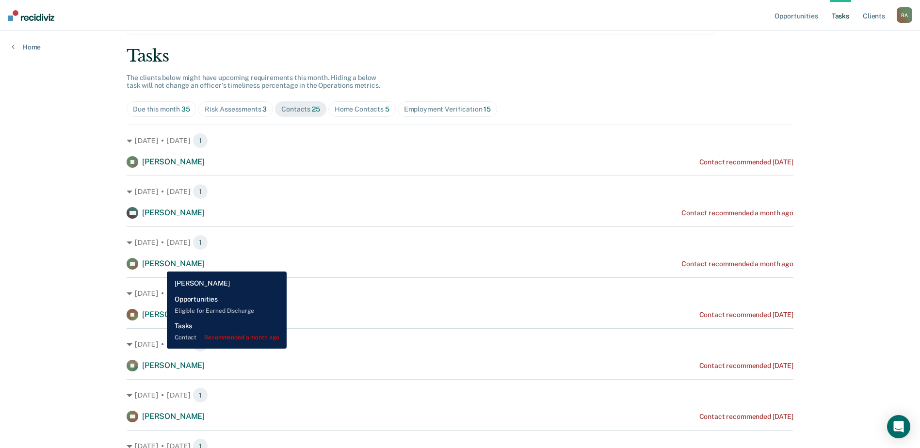 The width and height of the screenshot is (920, 448). Describe the element at coordinates (904, 15) in the screenshot. I see `button: RA` at that location.